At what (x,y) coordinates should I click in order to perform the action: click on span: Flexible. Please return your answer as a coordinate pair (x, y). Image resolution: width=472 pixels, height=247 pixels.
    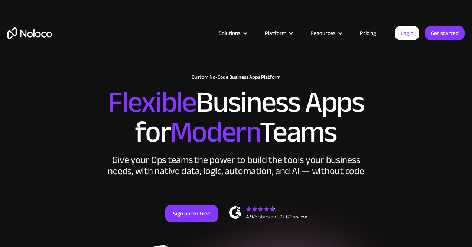
    Looking at the image, I should click on (152, 102).